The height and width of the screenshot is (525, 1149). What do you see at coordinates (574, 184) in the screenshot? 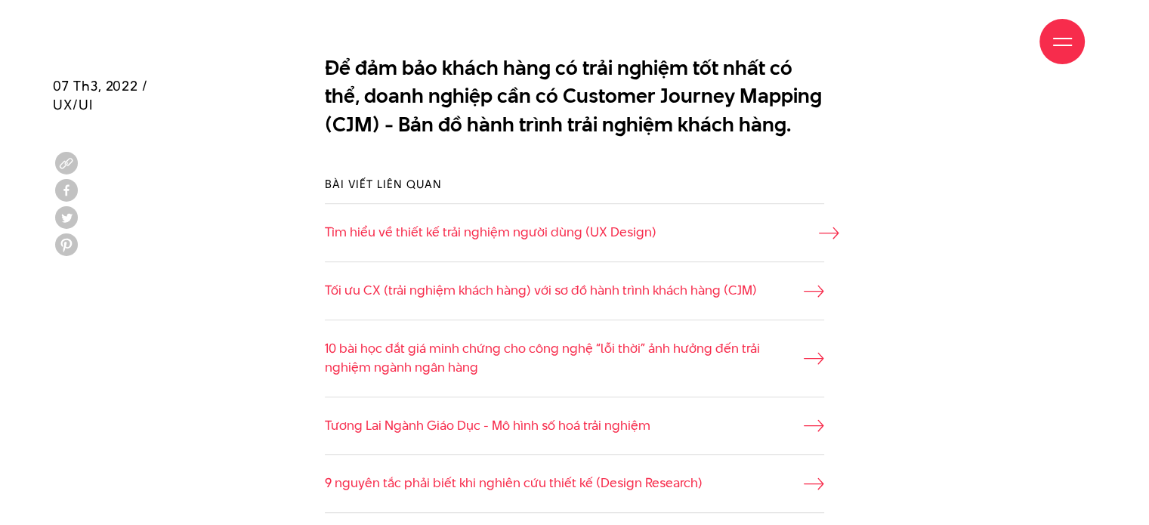
I see `h3: Bài viết liên quan` at bounding box center [574, 184].